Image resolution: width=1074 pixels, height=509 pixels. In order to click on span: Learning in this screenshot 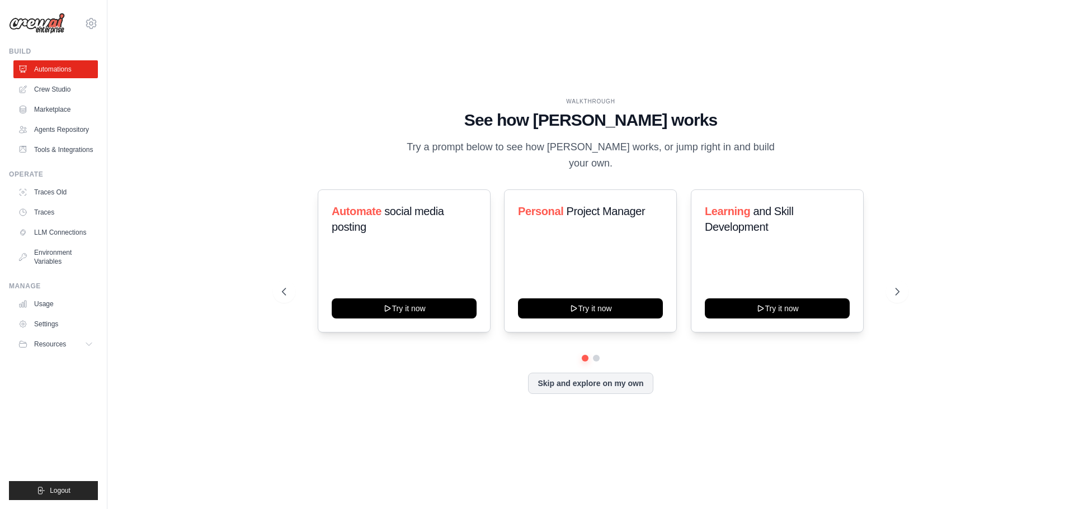, I will do `click(727, 211)`.